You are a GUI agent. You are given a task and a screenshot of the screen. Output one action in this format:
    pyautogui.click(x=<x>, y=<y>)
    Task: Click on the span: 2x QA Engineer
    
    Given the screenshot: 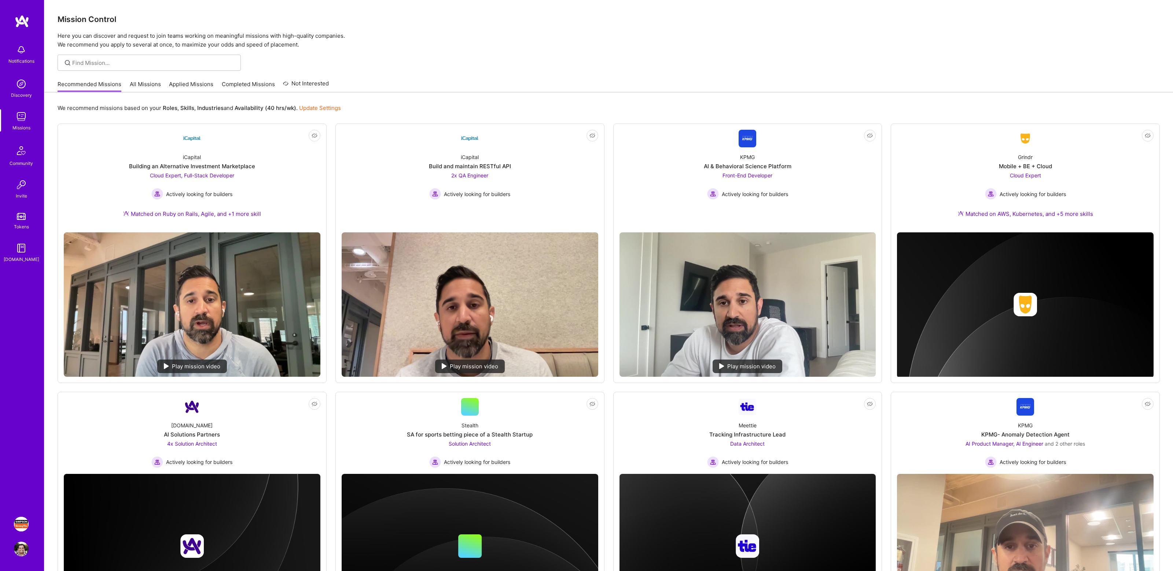 What is the action you would take?
    pyautogui.click(x=470, y=175)
    